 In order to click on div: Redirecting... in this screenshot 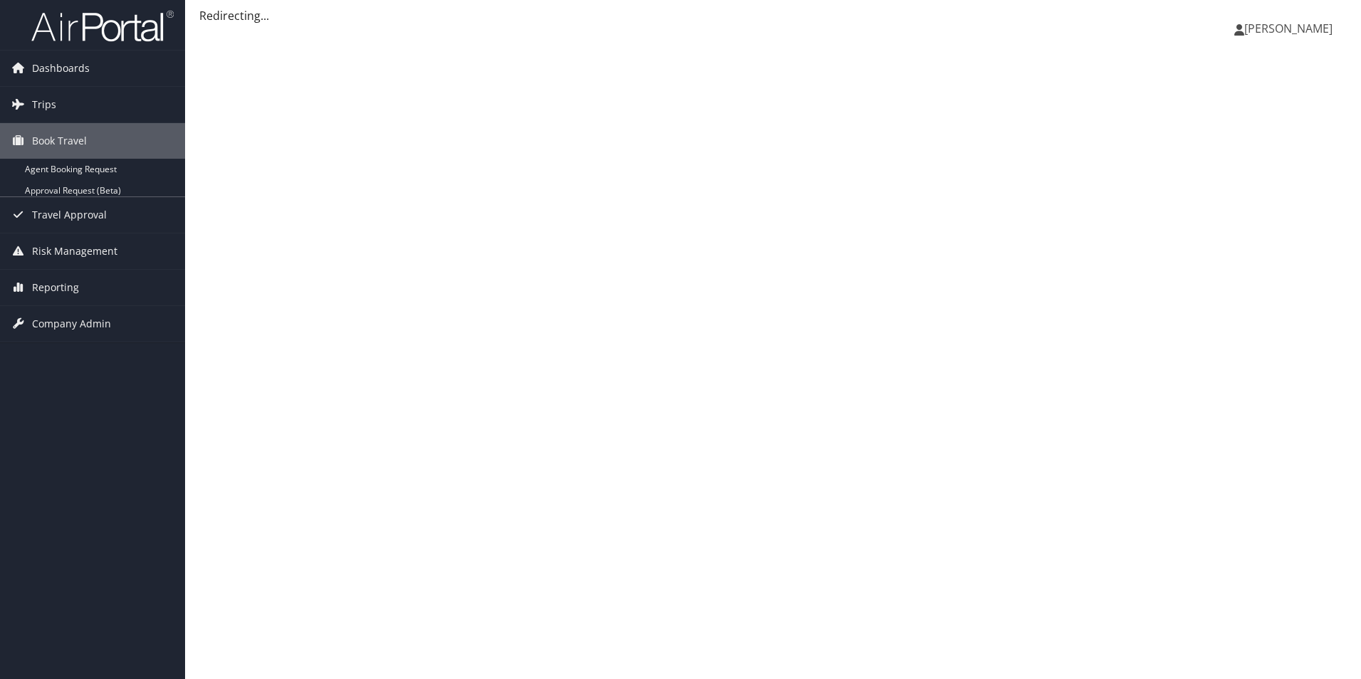, I will do `click(773, 16)`.